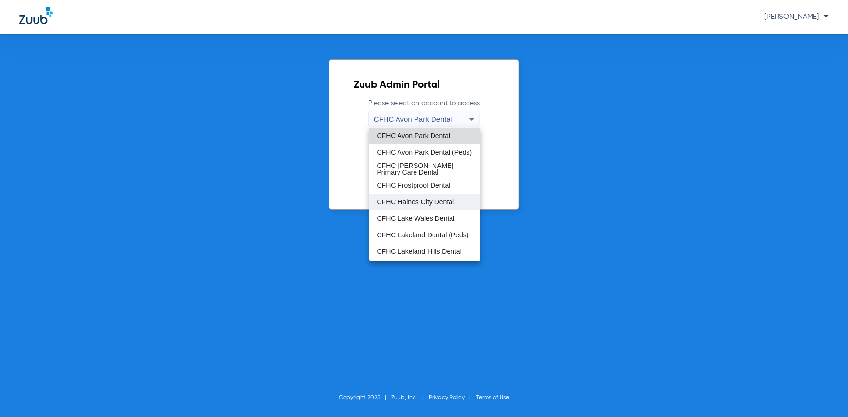 The image size is (848, 417). What do you see at coordinates (413, 136) in the screenshot?
I see `span: CFHC Avon Park Dental` at bounding box center [413, 136].